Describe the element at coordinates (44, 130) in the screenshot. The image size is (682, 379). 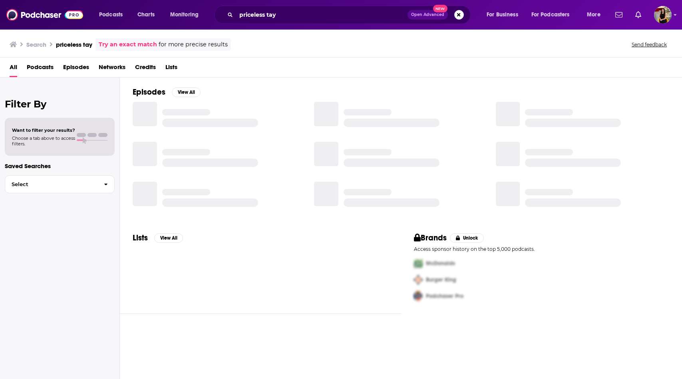
I see `span: Want to filter your results?` at that location.